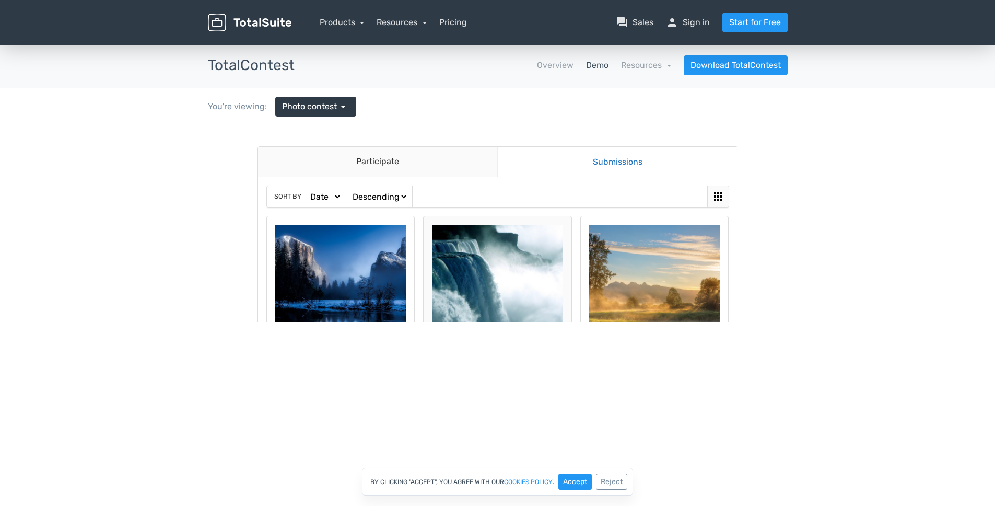  What do you see at coordinates (736, 65) in the screenshot?
I see `a: Download TotalContest` at bounding box center [736, 65].